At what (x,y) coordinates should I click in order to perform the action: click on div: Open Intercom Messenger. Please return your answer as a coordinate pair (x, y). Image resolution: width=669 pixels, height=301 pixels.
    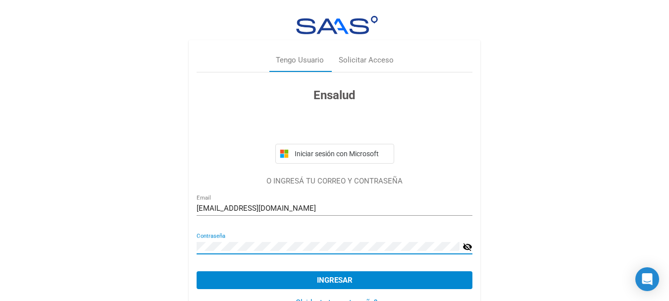
    Looking at the image, I should click on (647, 279).